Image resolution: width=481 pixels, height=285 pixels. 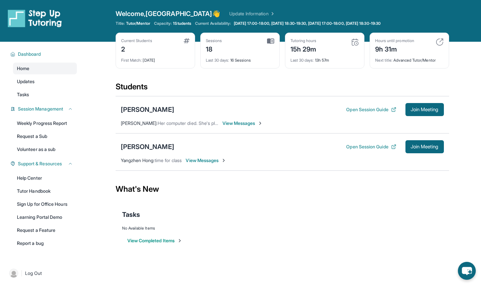 What do you see at coordinates (410, 58) in the screenshot?
I see `div: Advanced Tutor/Mentor` at bounding box center [410, 58].